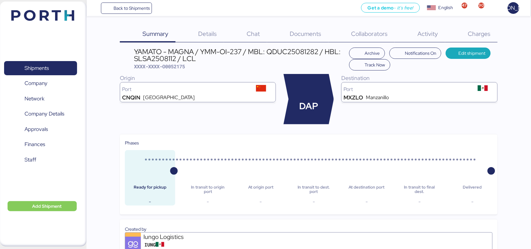  I want to click on span: Charges, so click(479, 34).